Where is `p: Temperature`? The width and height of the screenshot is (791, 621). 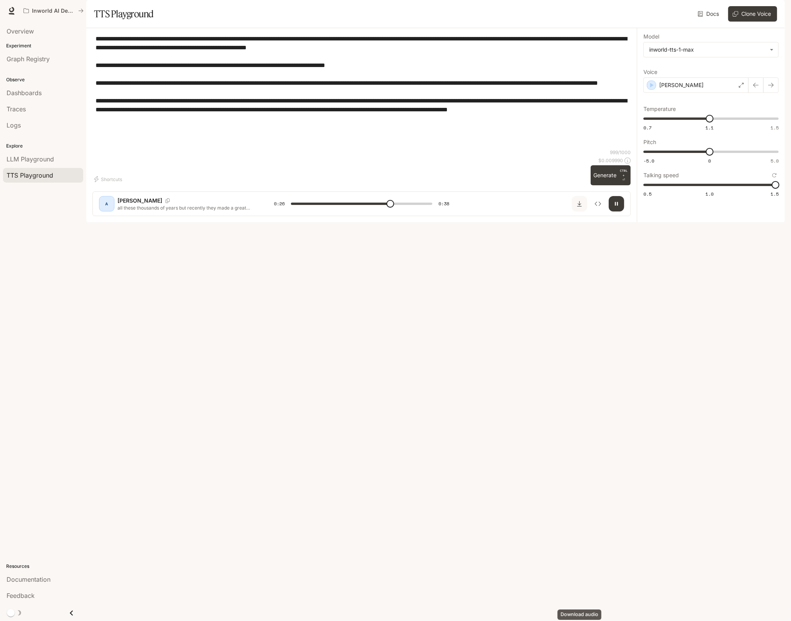 p: Temperature is located at coordinates (659, 109).